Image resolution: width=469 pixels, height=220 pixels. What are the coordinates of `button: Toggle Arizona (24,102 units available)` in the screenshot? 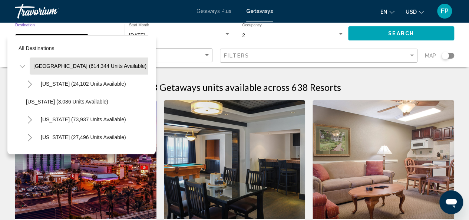 It's located at (30, 84).